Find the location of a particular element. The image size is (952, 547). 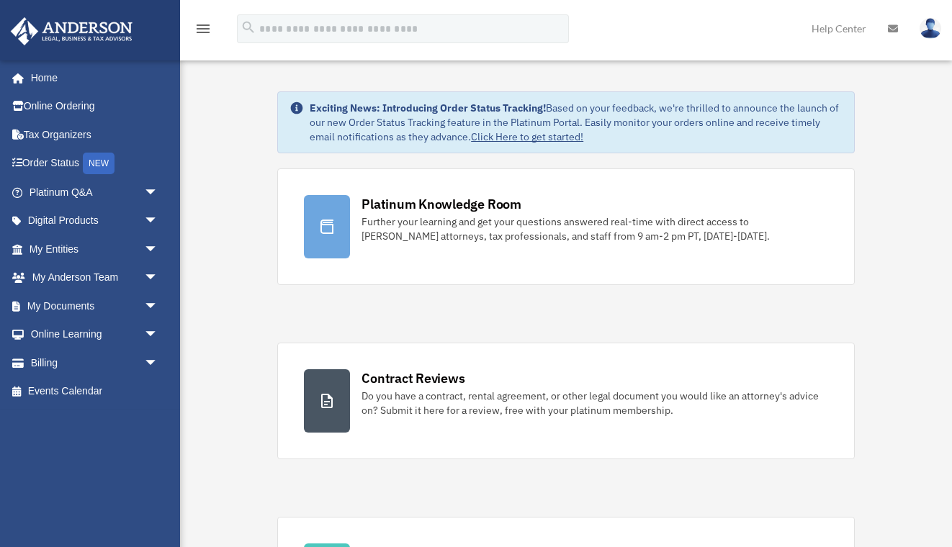

i: menu is located at coordinates (203, 29).